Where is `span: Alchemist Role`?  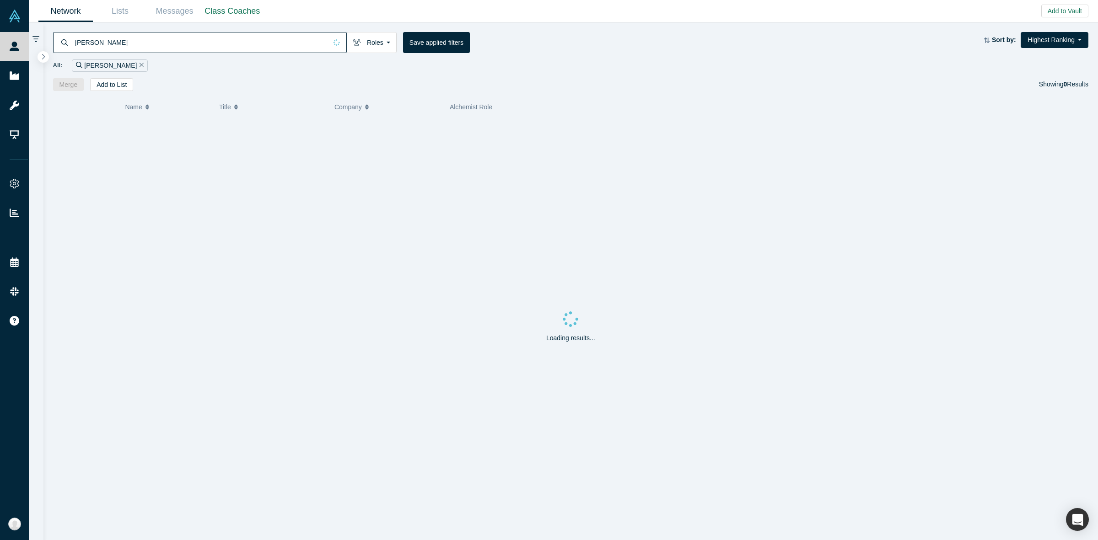 span: Alchemist Role is located at coordinates (471, 107).